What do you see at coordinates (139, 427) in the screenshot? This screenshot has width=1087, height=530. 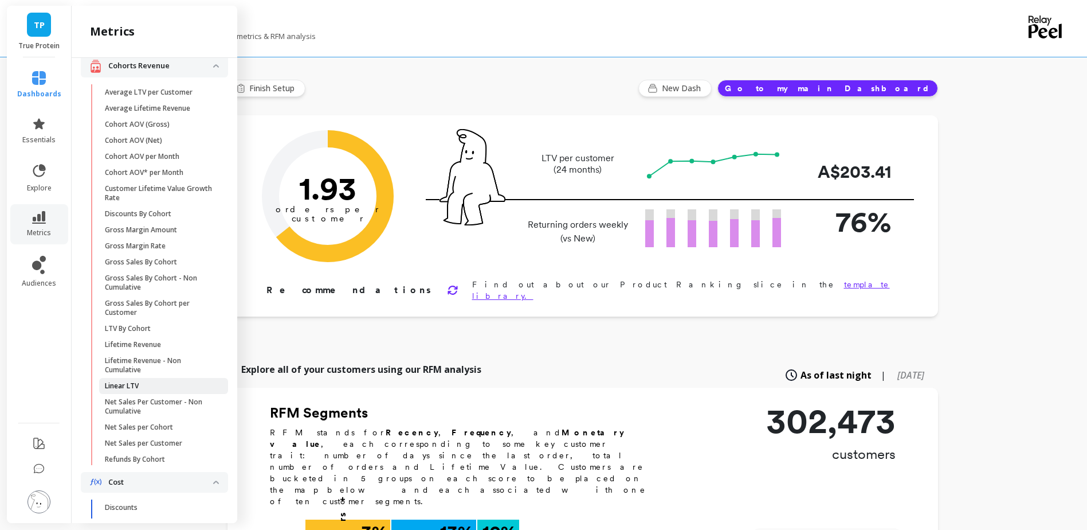 I see `p: Net Sales per Cohort` at bounding box center [139, 427].